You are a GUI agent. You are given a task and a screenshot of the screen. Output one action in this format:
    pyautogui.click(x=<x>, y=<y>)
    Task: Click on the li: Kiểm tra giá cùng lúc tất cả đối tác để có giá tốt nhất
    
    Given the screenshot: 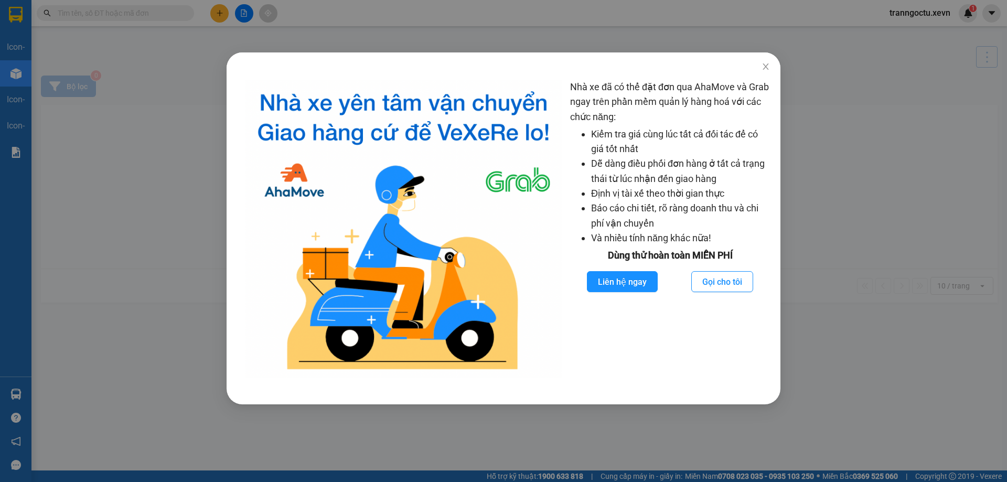 What is the action you would take?
    pyautogui.click(x=680, y=142)
    